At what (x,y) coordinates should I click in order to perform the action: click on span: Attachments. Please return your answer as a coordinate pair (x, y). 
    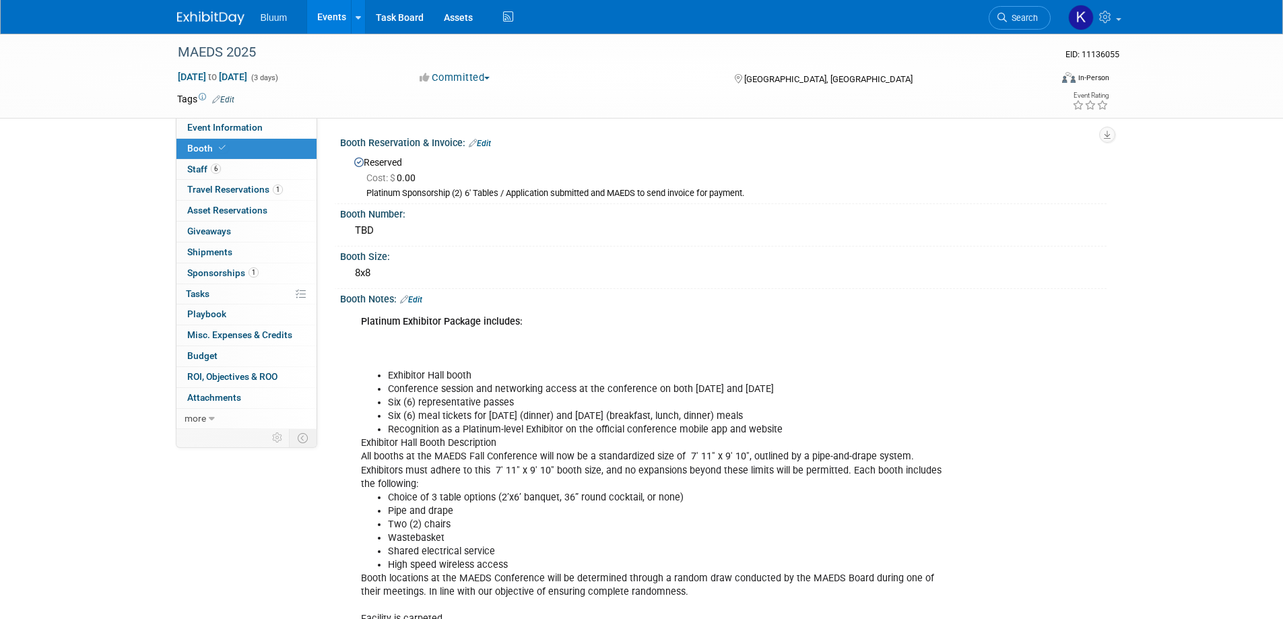
    Looking at the image, I should click on (214, 397).